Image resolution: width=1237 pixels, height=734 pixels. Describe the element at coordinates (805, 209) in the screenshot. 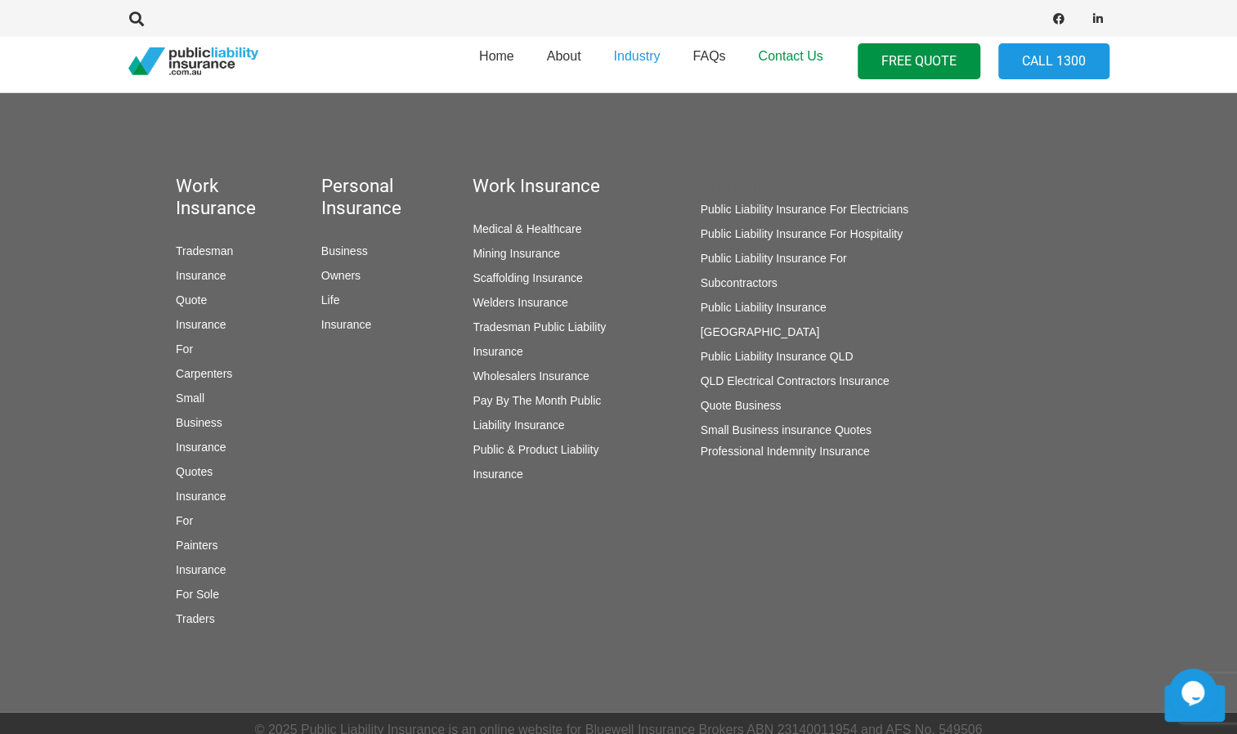

I see `a: Public Liability Insurance For Electricians` at that location.